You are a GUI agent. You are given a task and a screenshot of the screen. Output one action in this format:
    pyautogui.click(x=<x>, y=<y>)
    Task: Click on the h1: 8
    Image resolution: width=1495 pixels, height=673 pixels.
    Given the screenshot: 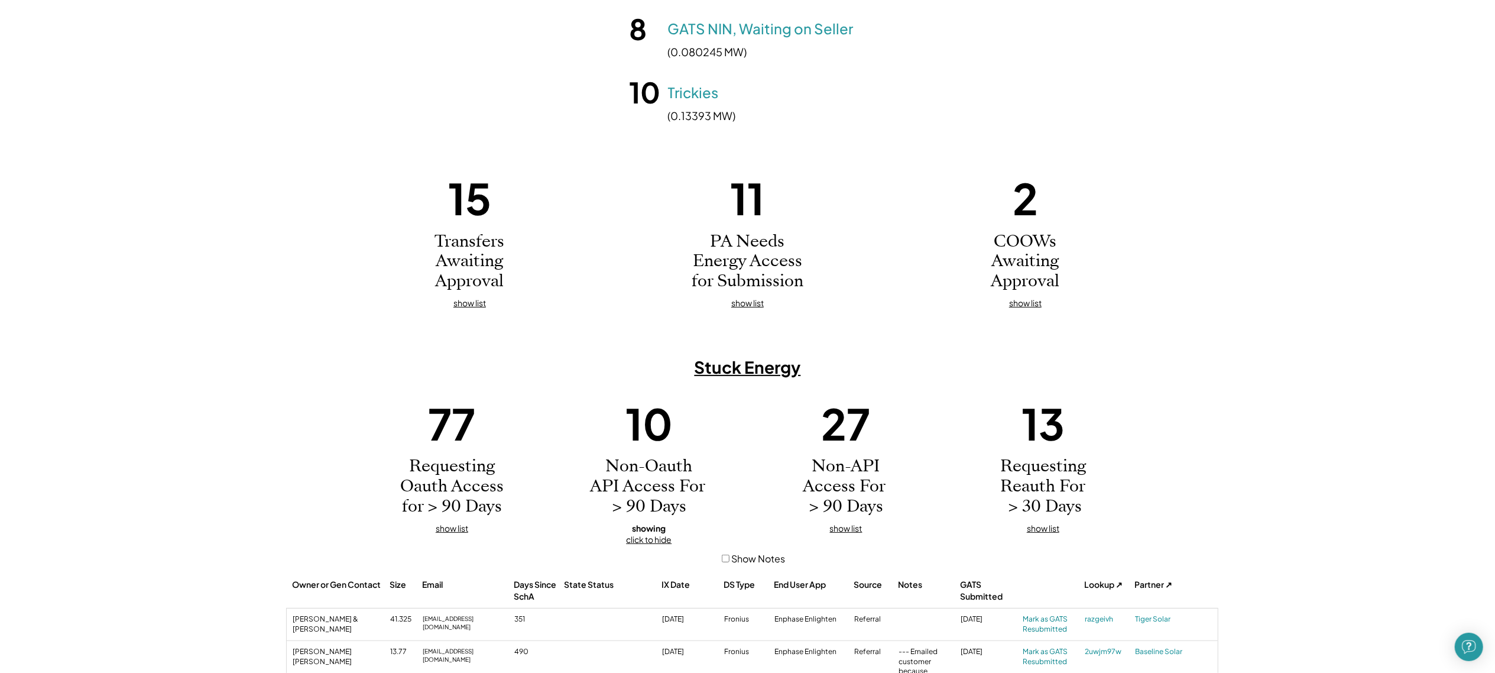 What is the action you would take?
    pyautogui.click(x=645, y=29)
    